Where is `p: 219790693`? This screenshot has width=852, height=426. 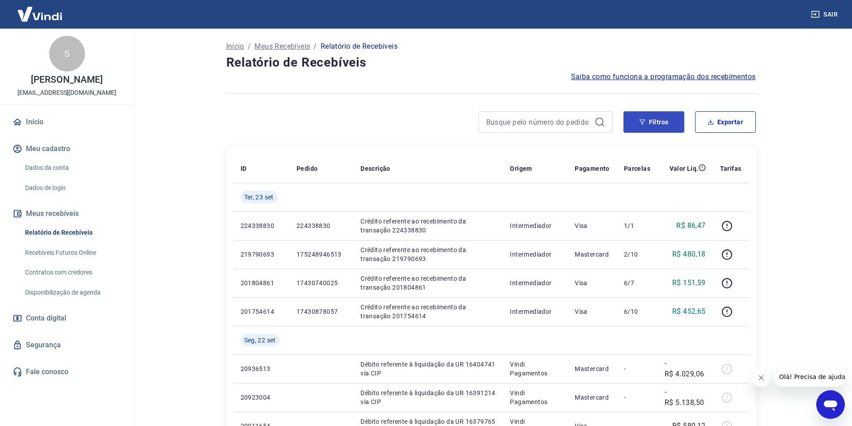
p: 219790693 is located at coordinates (261, 255).